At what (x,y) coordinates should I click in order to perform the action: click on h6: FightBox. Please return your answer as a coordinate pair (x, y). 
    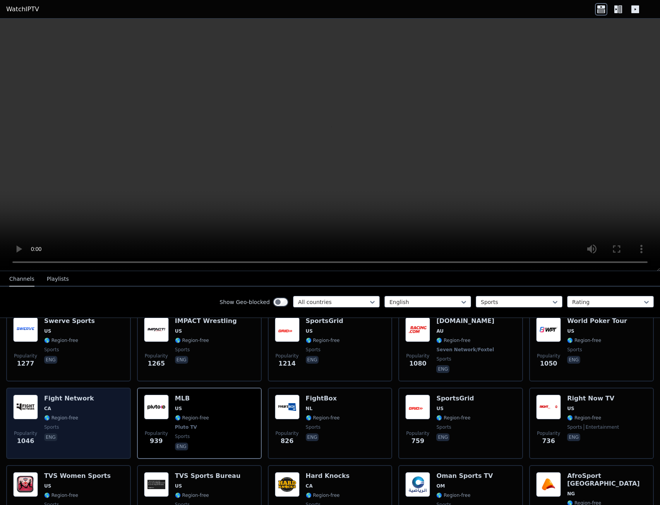
    Looking at the image, I should click on (323, 398).